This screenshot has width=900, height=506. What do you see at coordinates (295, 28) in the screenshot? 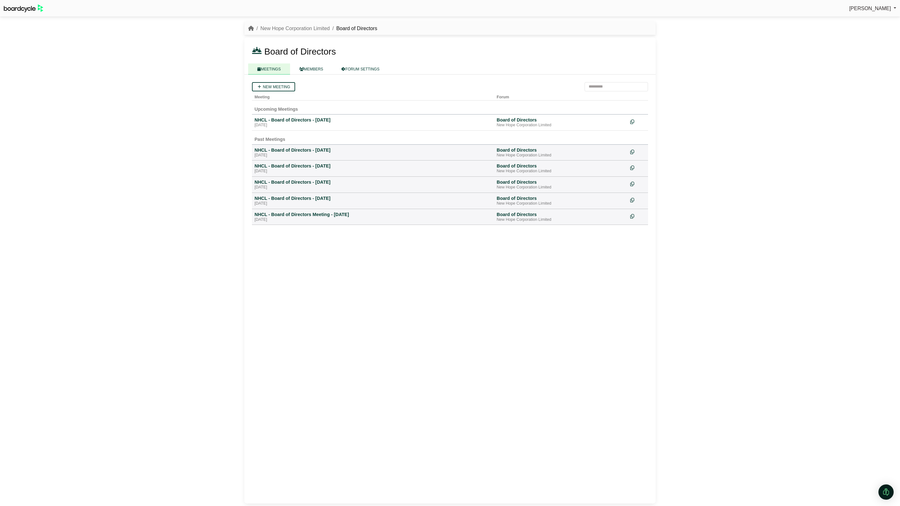
I see `a: New Hope Corporation Limited` at bounding box center [295, 28].